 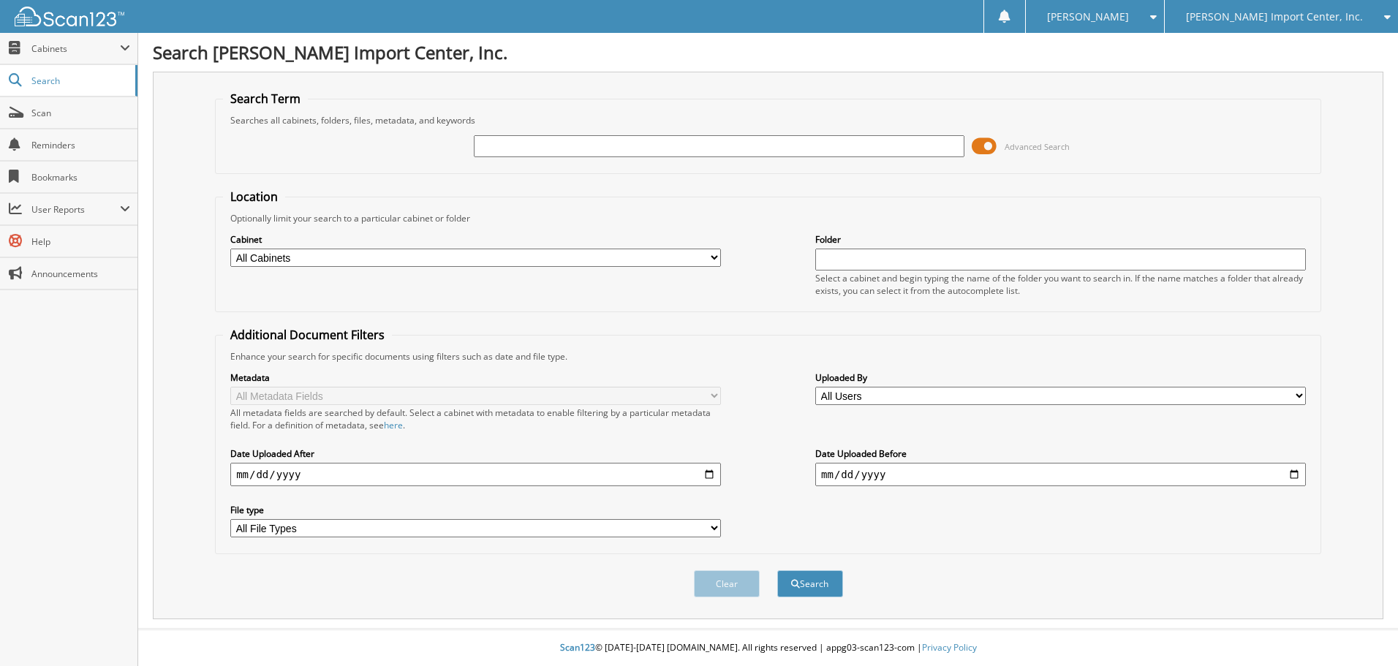 What do you see at coordinates (80, 274) in the screenshot?
I see `span: Announcements` at bounding box center [80, 274].